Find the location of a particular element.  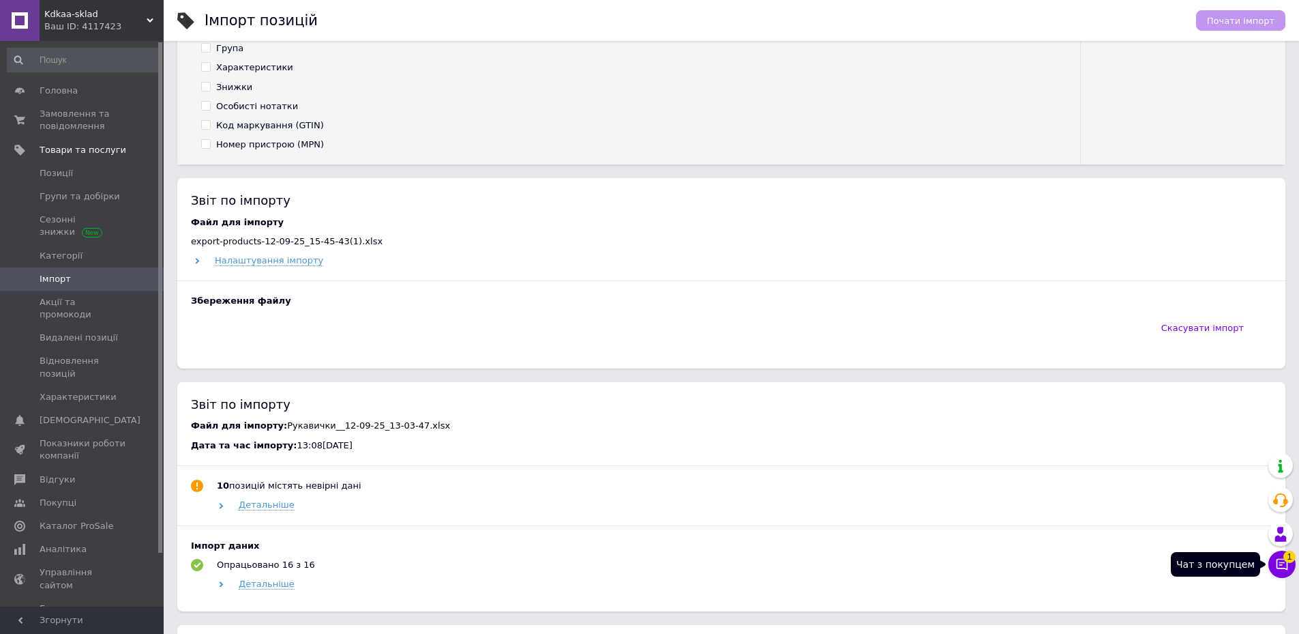

span: Каталог ProSale is located at coordinates (76, 526).